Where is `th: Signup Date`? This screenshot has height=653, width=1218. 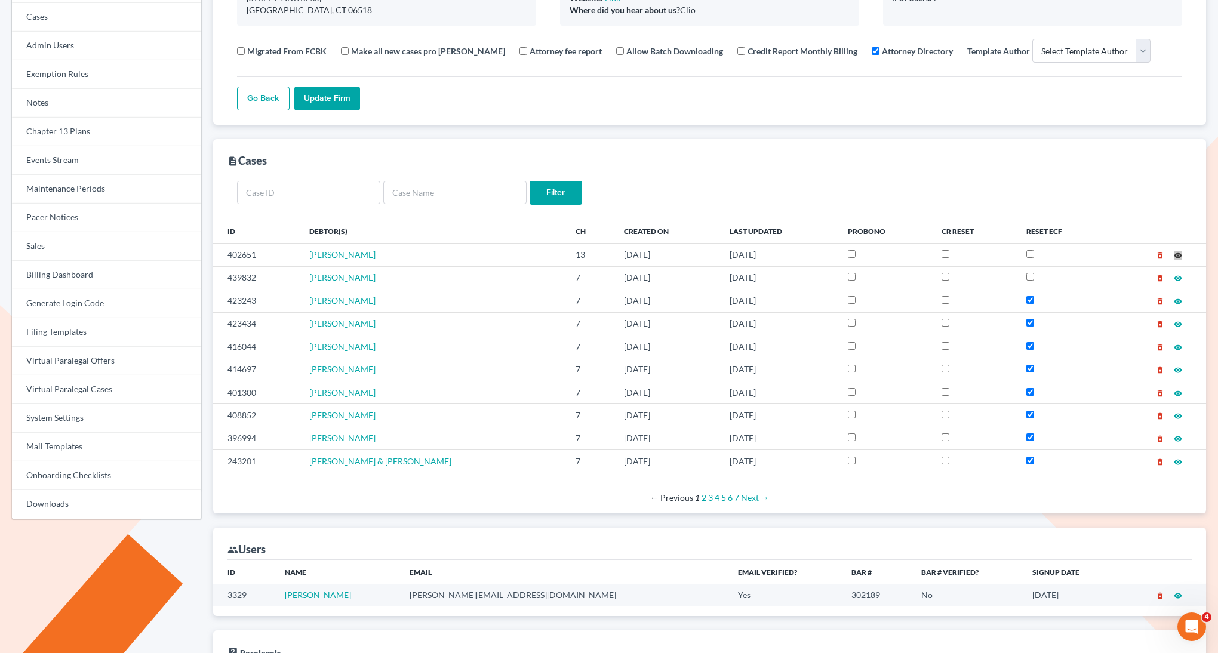 th: Signup Date is located at coordinates (1071, 572).